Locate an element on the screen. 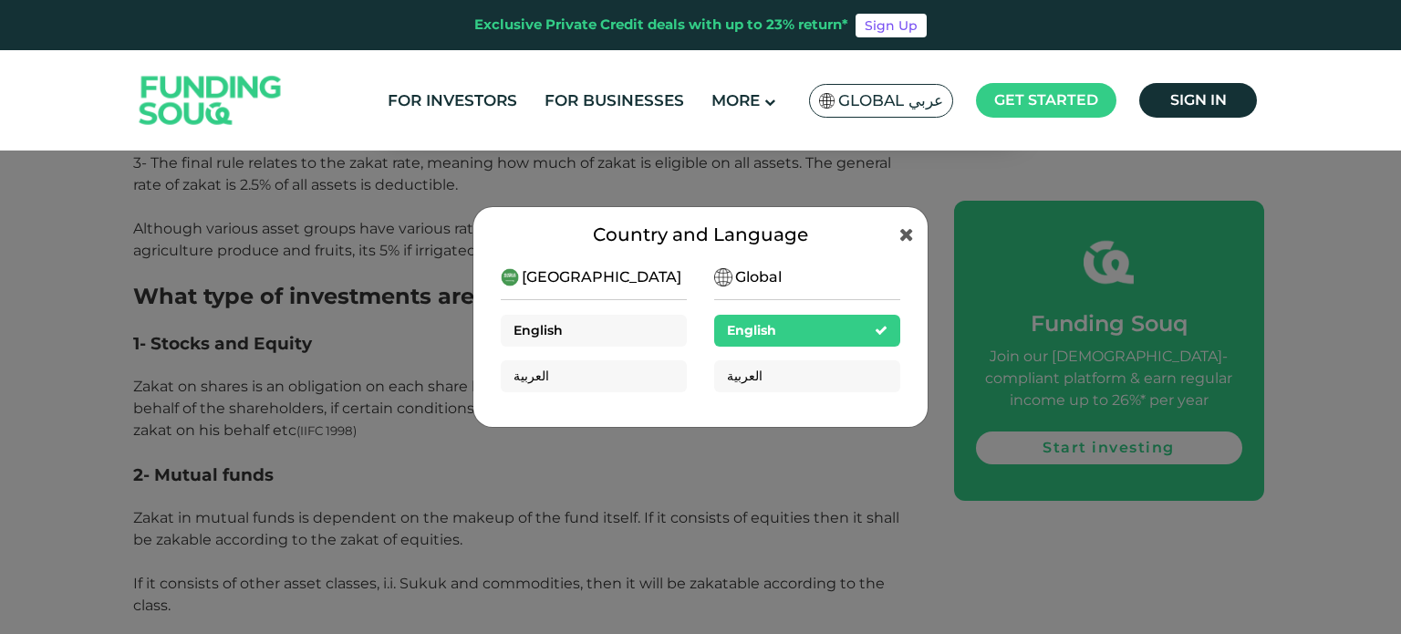 This screenshot has height=634, width=1401. div: Country and Language is located at coordinates (701, 234).